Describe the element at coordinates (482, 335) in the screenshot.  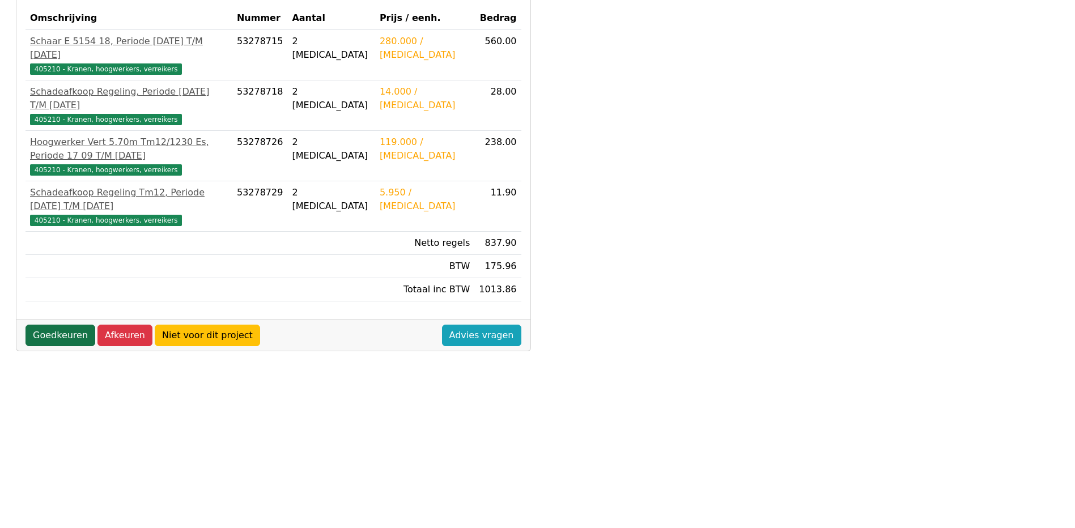
I see `a: Advies vragen` at that location.